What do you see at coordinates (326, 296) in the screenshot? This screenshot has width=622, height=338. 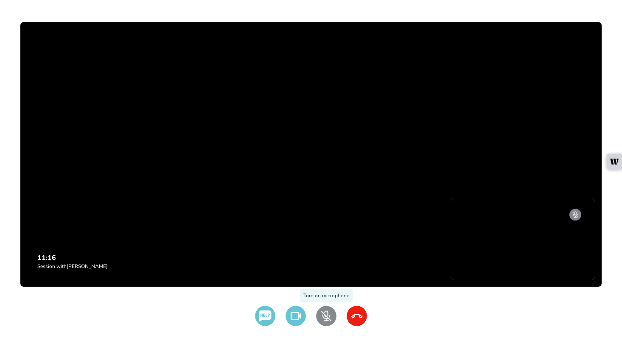 I see `span: Turn on microphone` at bounding box center [326, 296].